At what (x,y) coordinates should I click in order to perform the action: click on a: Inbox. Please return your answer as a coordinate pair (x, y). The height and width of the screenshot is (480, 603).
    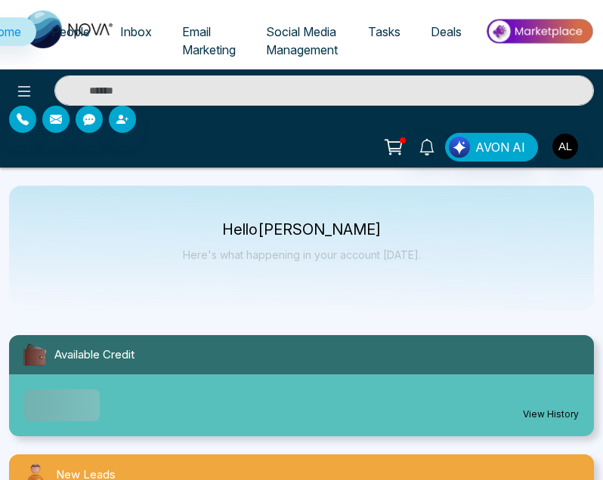
    Looking at the image, I should click on (136, 32).